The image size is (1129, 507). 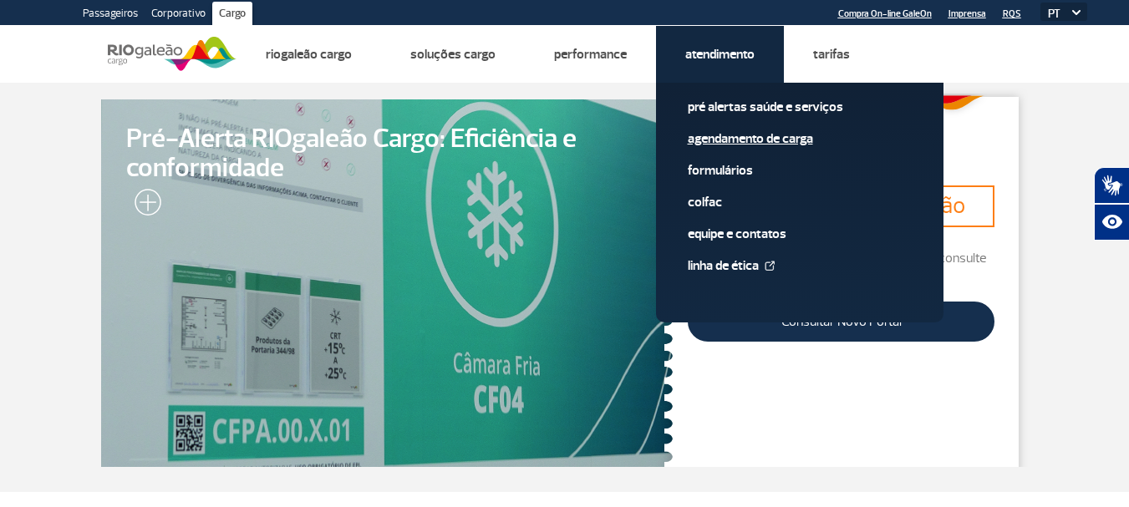 What do you see at coordinates (178, 15) in the screenshot?
I see `a: Corporativo` at bounding box center [178, 15].